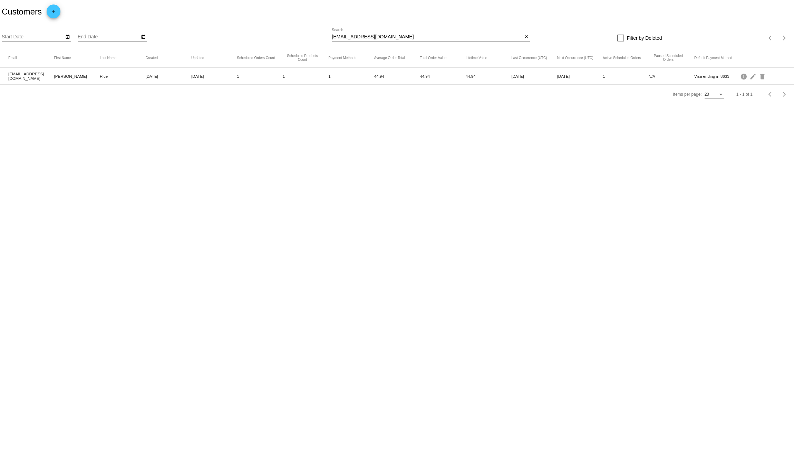  Describe the element at coordinates (390, 58) in the screenshot. I see `button: Change sorting for AverageScheduledOrderTotal` at that location.